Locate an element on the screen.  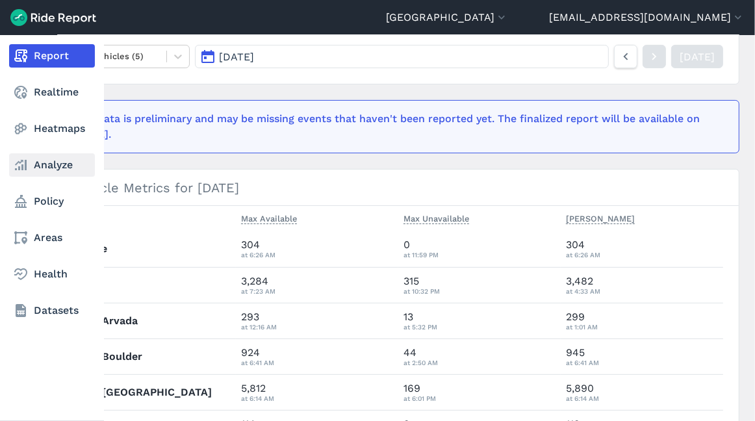
div: 945 is located at coordinates (645, 357).